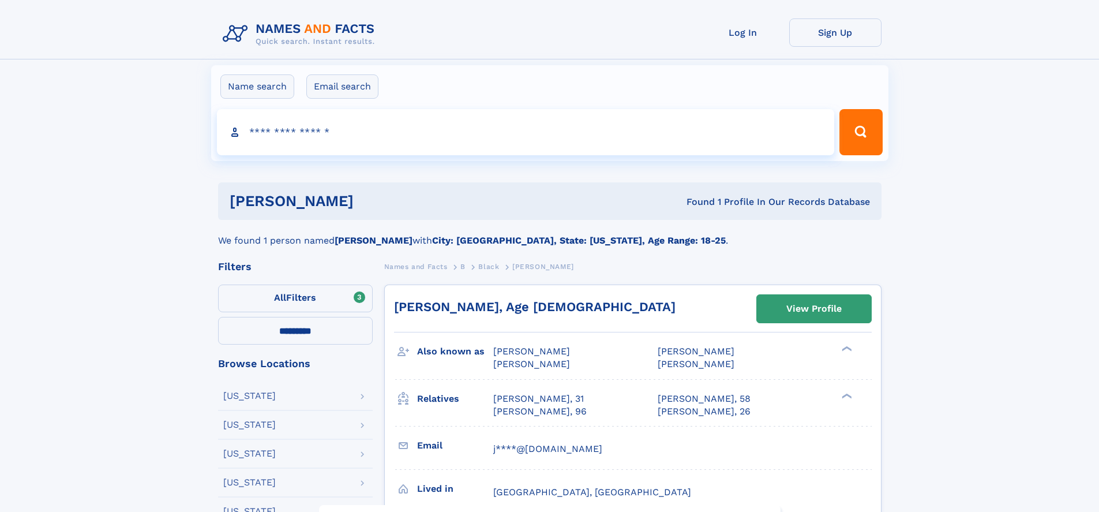 Image resolution: width=1099 pixels, height=512 pixels. What do you see at coordinates (295, 267) in the screenshot?
I see `div: Filters` at bounding box center [295, 267].